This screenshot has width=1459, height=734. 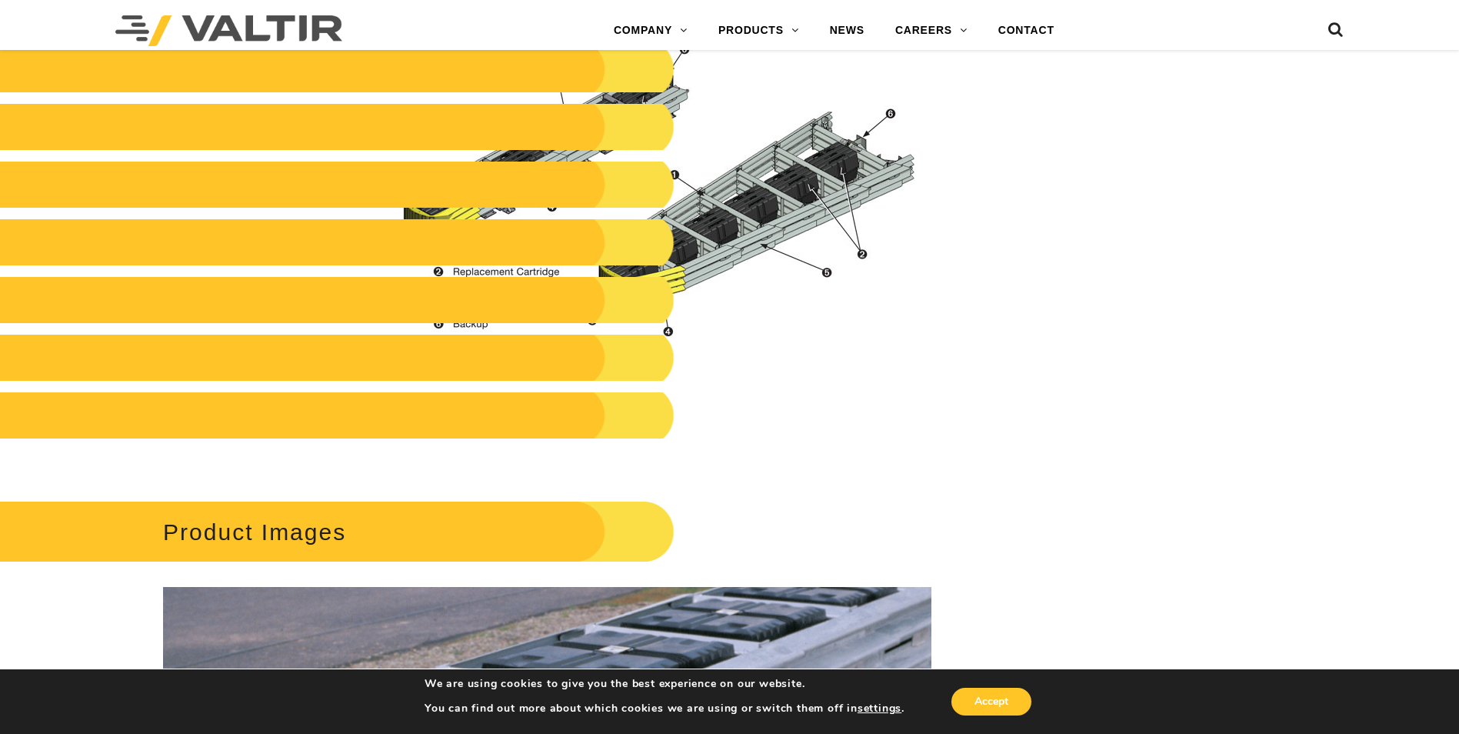 I want to click on a: CAREERS, so click(x=931, y=31).